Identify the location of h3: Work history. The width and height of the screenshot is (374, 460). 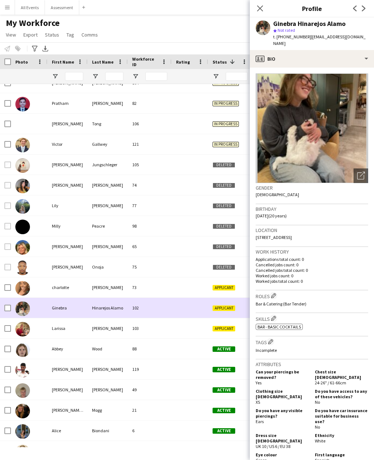
(312, 252).